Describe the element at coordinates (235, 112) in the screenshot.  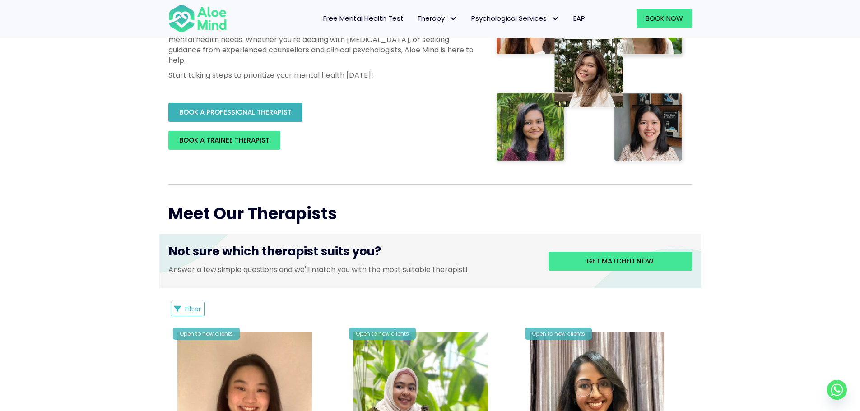
I see `a: BOOK A PROFESSIONAL THERAPIST` at that location.